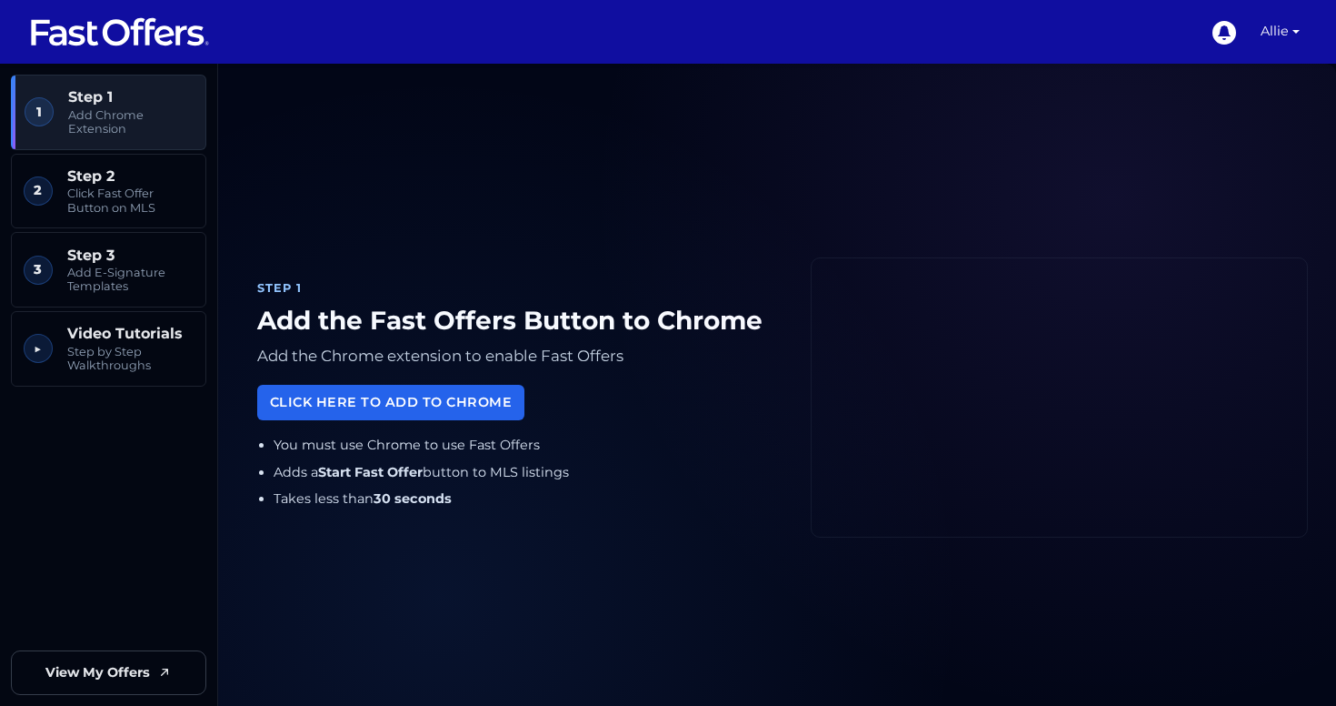  Describe the element at coordinates (130, 279) in the screenshot. I see `span: Add E-Signature Templates` at that location.